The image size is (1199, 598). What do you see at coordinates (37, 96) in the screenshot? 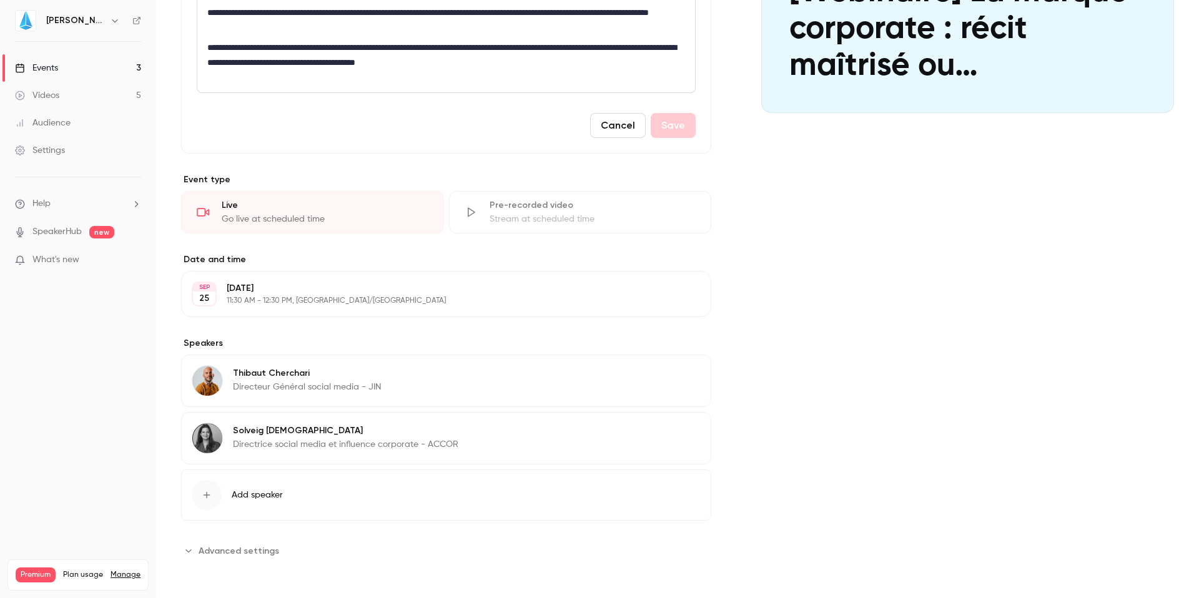
I see `div: Videos` at bounding box center [37, 96].